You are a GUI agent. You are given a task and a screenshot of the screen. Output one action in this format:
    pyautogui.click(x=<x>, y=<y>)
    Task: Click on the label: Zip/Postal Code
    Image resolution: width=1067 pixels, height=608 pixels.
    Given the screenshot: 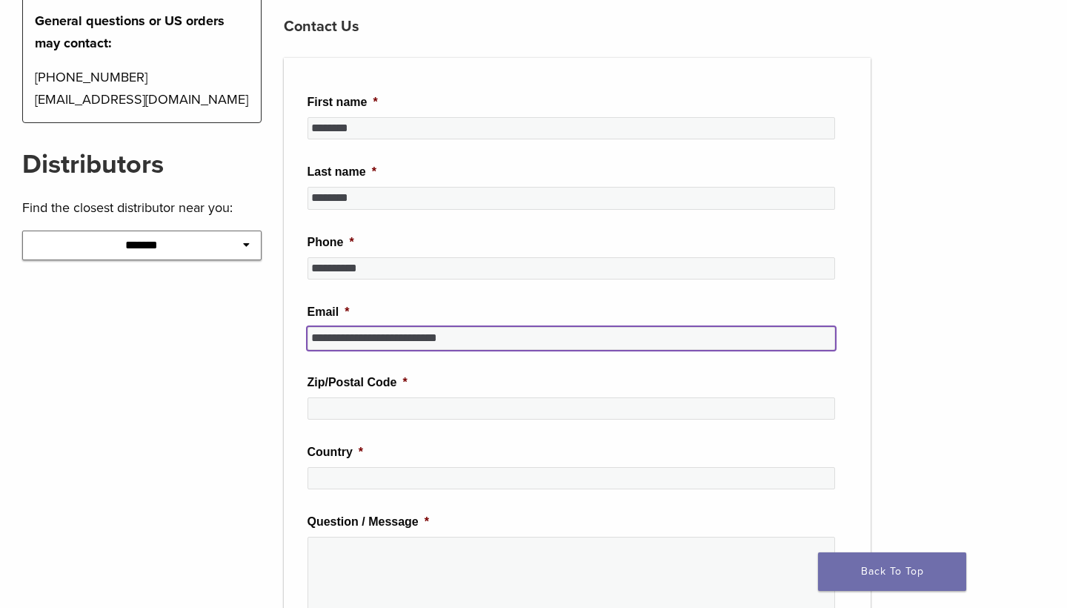 What is the action you would take?
    pyautogui.click(x=357, y=382)
    